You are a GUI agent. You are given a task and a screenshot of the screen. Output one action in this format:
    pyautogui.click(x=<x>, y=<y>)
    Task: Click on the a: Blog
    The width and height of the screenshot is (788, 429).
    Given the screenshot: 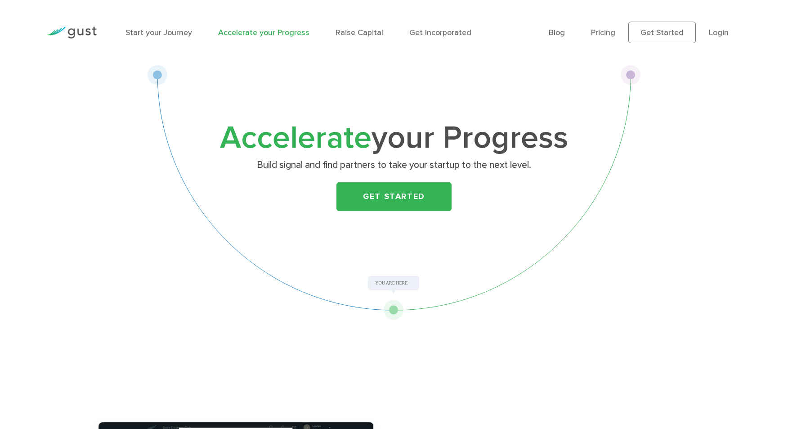 What is the action you would take?
    pyautogui.click(x=557, y=32)
    